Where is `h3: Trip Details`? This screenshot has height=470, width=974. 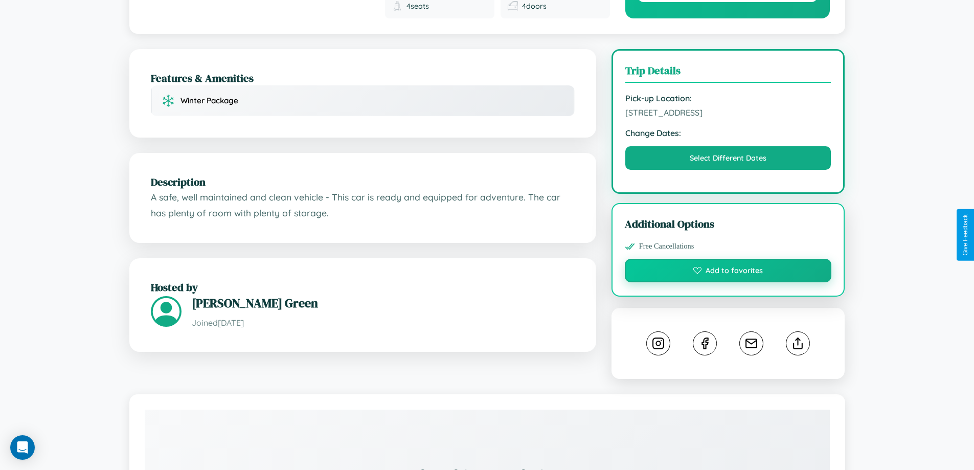 h3: Trip Details is located at coordinates (728, 73).